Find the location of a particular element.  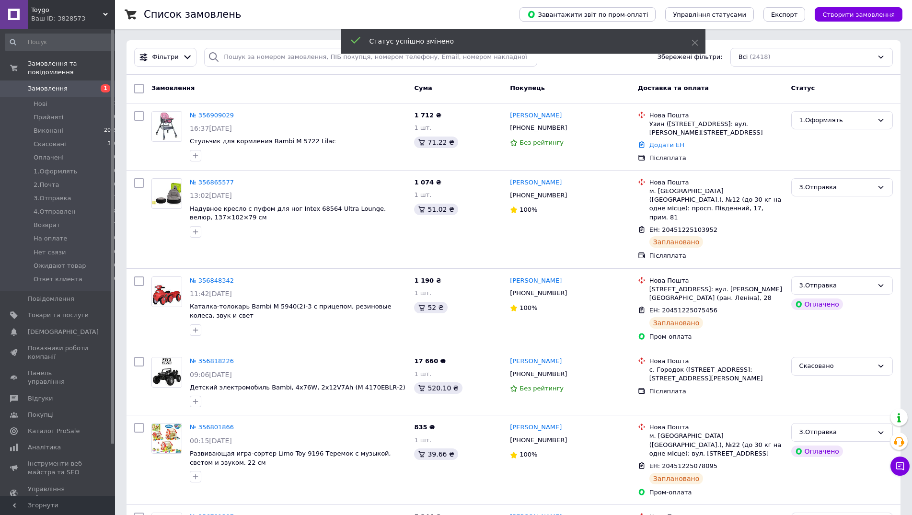

div: 51.02 ₴ is located at coordinates (436, 209).